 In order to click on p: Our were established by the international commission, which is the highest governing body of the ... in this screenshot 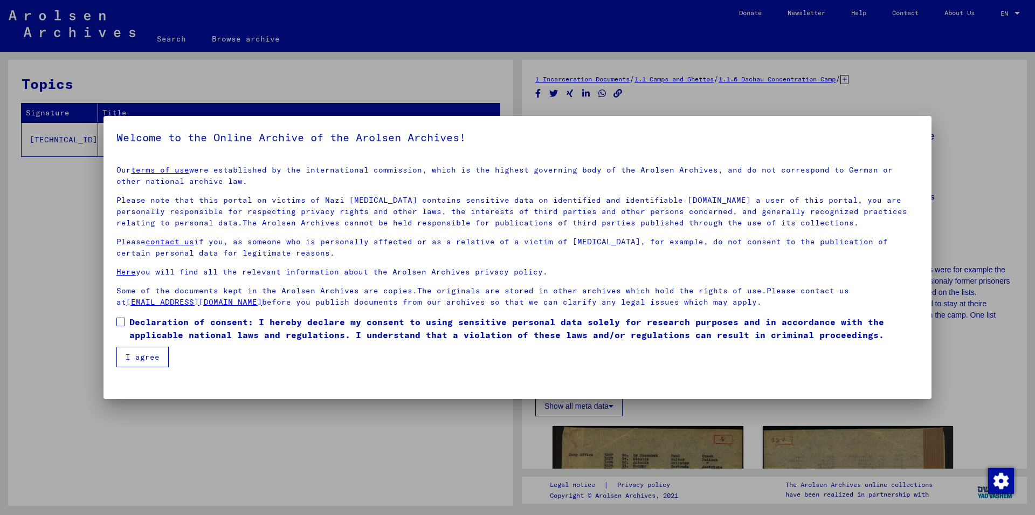, I will do `click(517, 176)`.